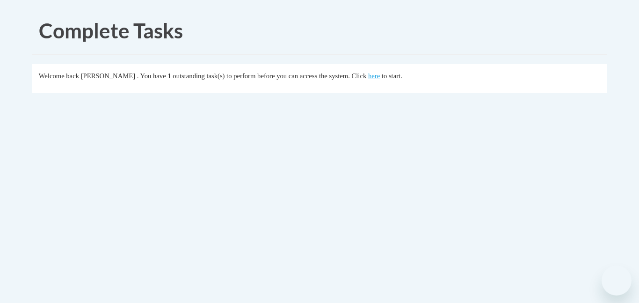  I want to click on span: Complete Tasks, so click(111, 30).